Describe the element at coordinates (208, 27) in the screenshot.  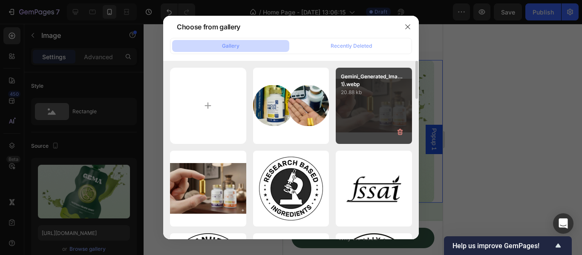
I see `div: Choose from gallery` at that location.